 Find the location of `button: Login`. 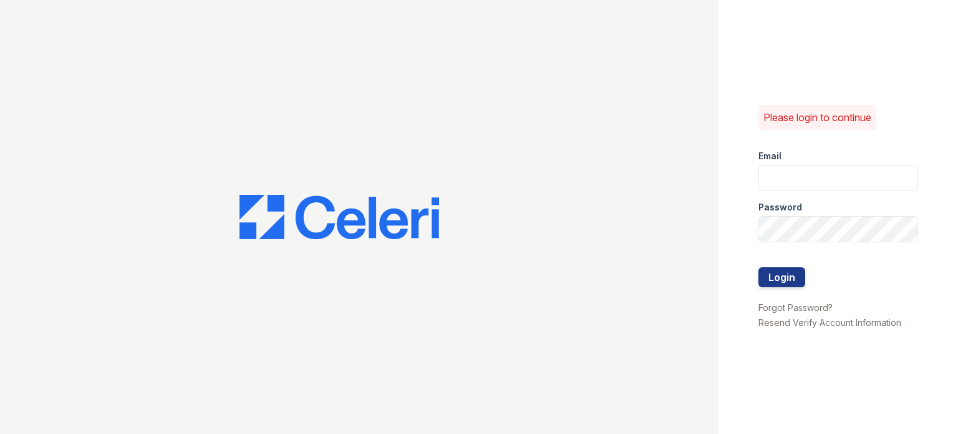

button: Login is located at coordinates (782, 277).